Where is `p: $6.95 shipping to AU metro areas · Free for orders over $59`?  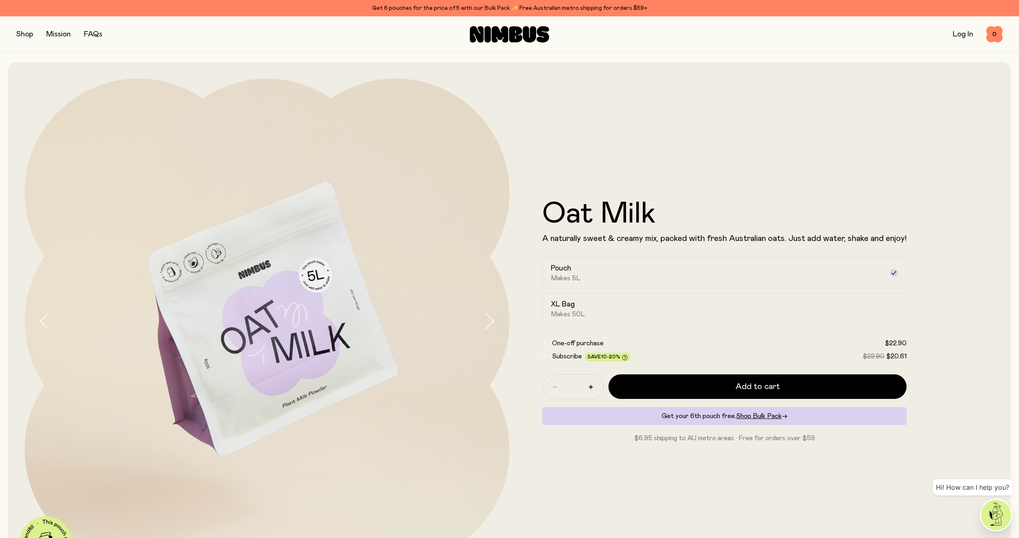
p: $6.95 shipping to AU metro areas · Free for orders over $59 is located at coordinates (724, 438).